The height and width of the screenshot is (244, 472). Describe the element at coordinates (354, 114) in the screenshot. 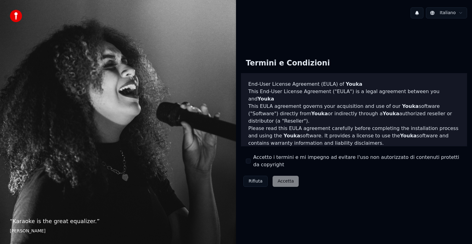

I see `p: This EULA agreement governs your acquisition and use of our software ("Software") directly from o...` at that location.